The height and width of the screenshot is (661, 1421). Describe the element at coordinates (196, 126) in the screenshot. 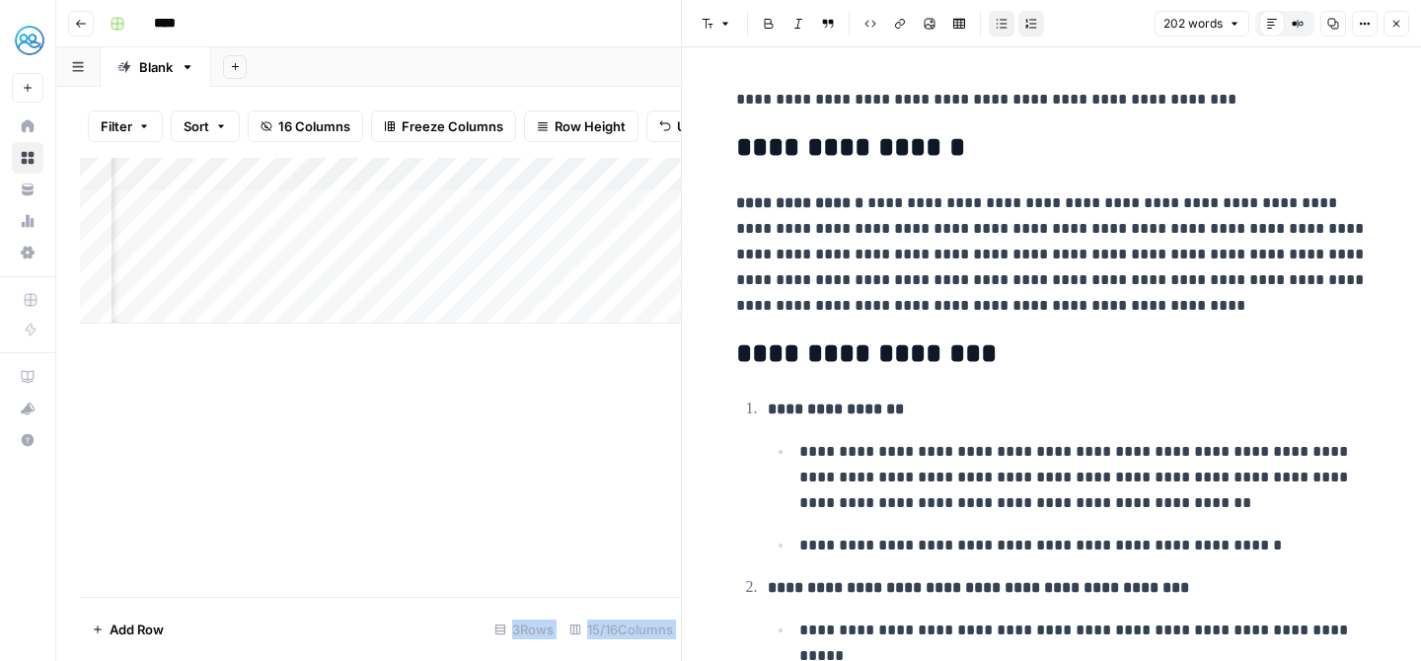

I see `span: Sort` at that location.